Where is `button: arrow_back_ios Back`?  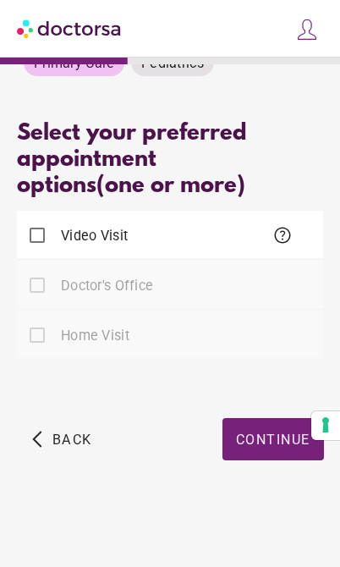
button: arrow_back_ios Back is located at coordinates (62, 439).